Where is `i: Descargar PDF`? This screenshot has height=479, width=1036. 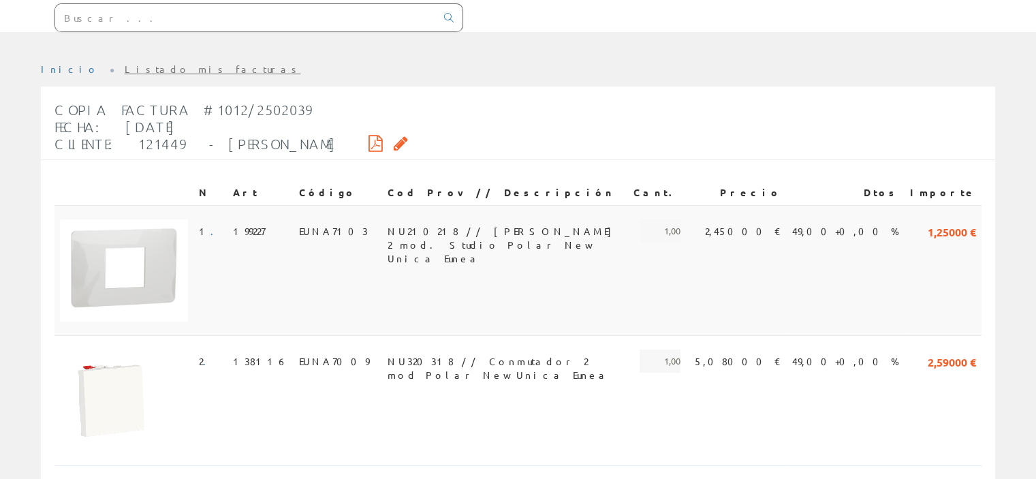
i: Descargar PDF is located at coordinates (375, 143).